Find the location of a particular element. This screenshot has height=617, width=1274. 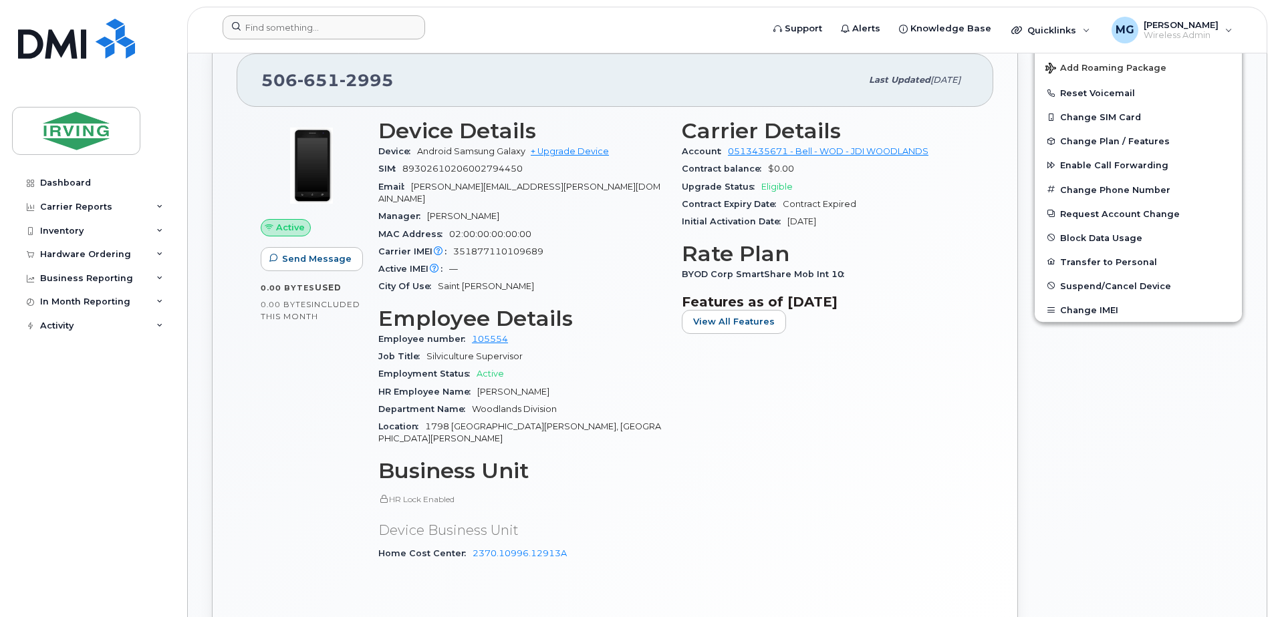

a: 2370.10996.12913A is located at coordinates (519, 553).